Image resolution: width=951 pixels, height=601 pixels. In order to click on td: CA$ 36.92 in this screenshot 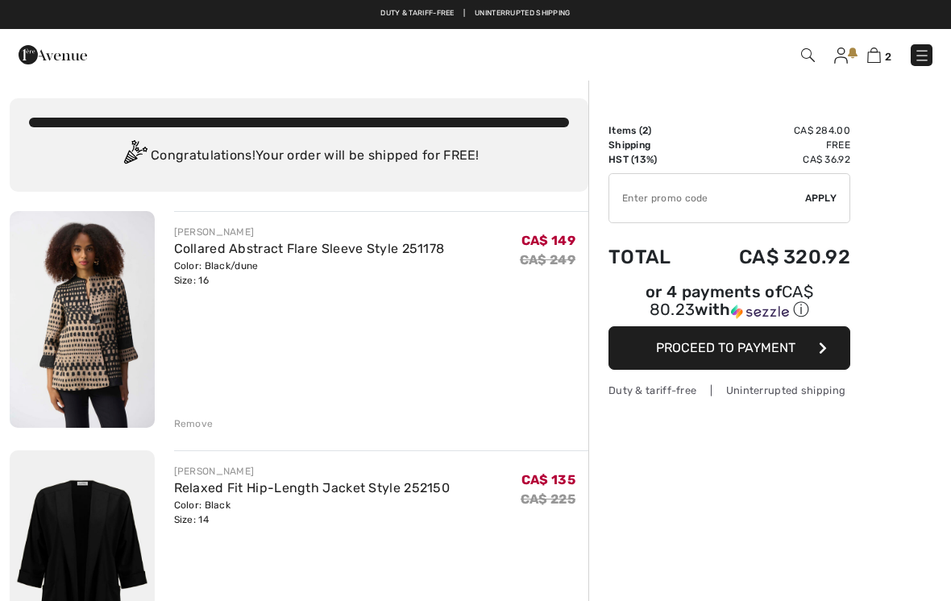, I will do `click(773, 160)`.